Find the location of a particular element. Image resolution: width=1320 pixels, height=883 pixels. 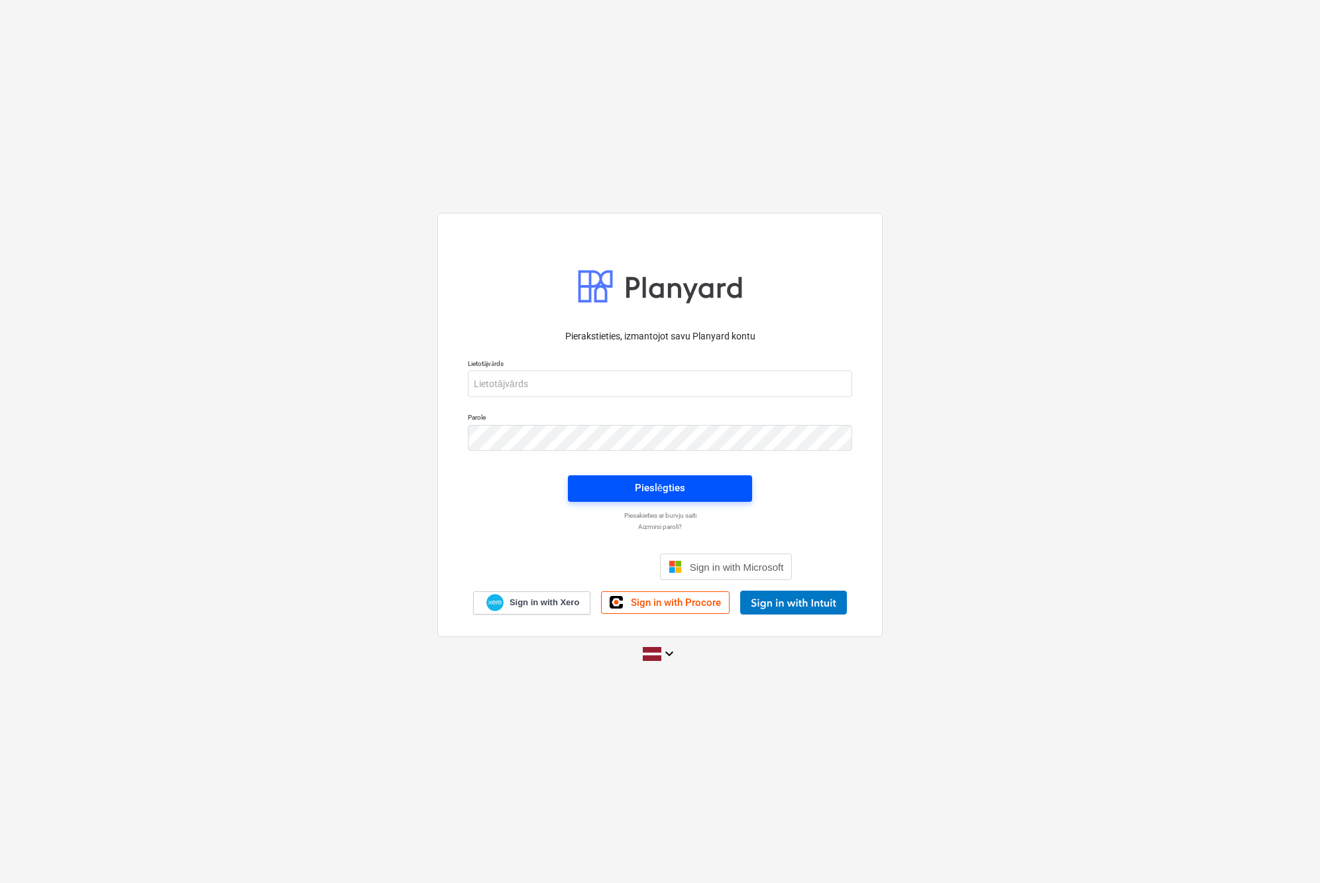

a: Sign in with Procore is located at coordinates (665, 602).